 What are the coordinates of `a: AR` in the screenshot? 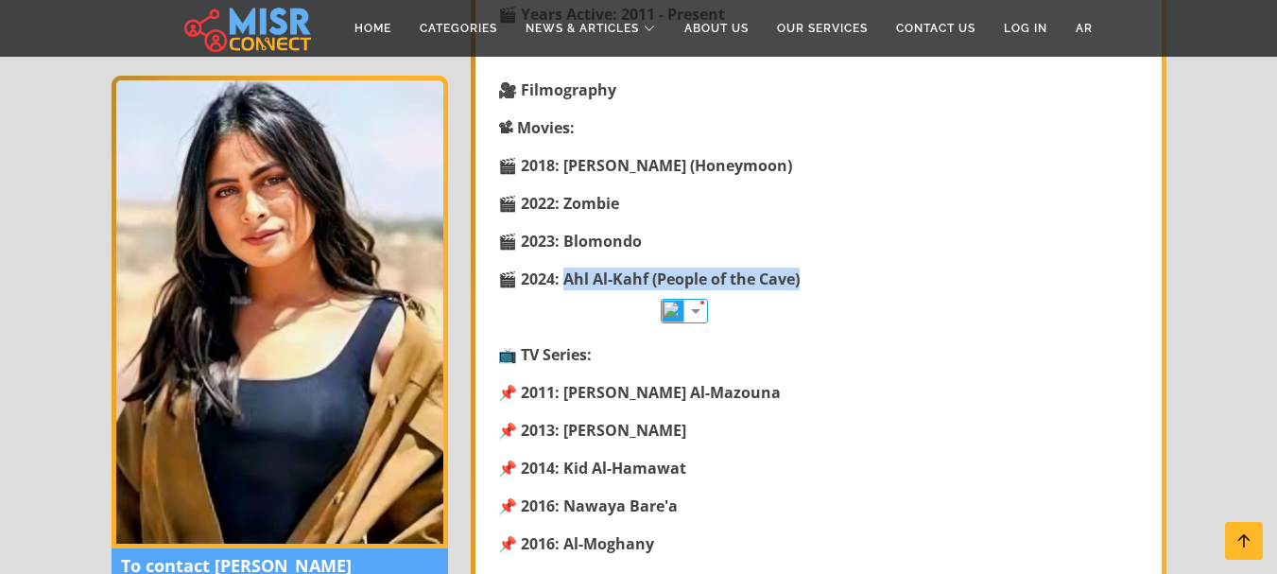 It's located at (1084, 28).